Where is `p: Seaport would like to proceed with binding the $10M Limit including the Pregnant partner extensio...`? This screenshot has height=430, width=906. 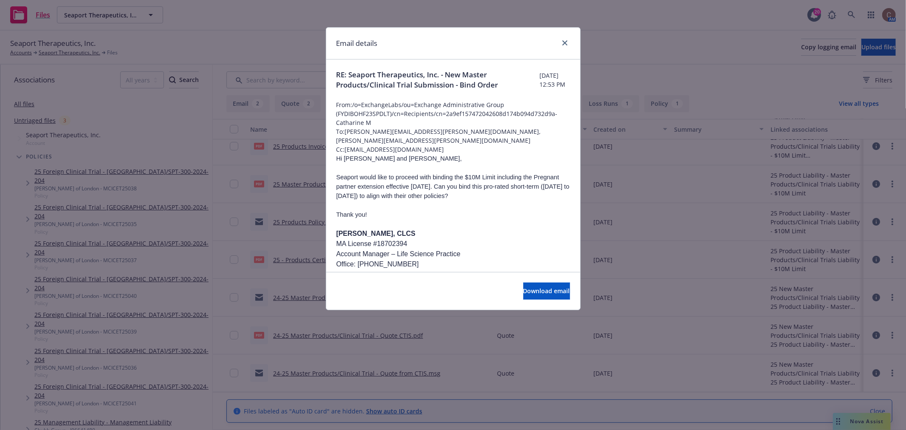
p: Seaport would like to proceed with binding the $10M Limit including the Pregnant partner extensio... is located at coordinates (453, 187).